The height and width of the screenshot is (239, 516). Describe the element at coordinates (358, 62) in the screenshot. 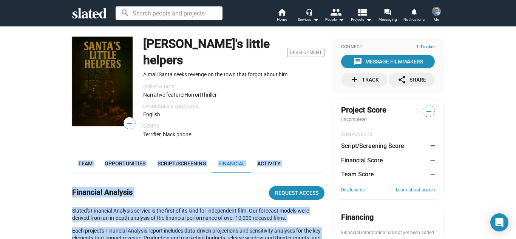

I see `mat-icon: message` at that location.